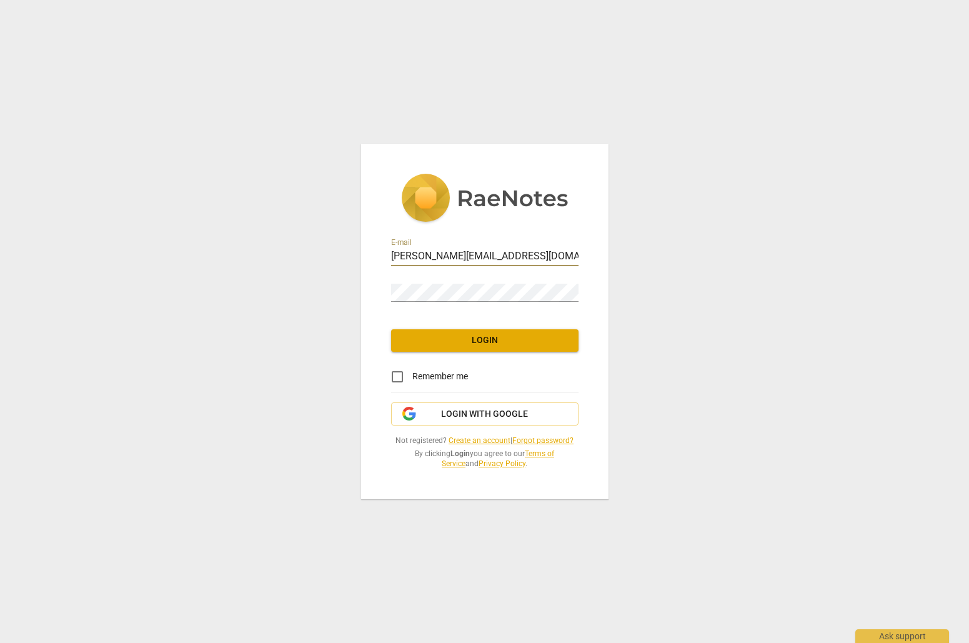  What do you see at coordinates (440, 376) in the screenshot?
I see `span: Remember me` at bounding box center [440, 376].